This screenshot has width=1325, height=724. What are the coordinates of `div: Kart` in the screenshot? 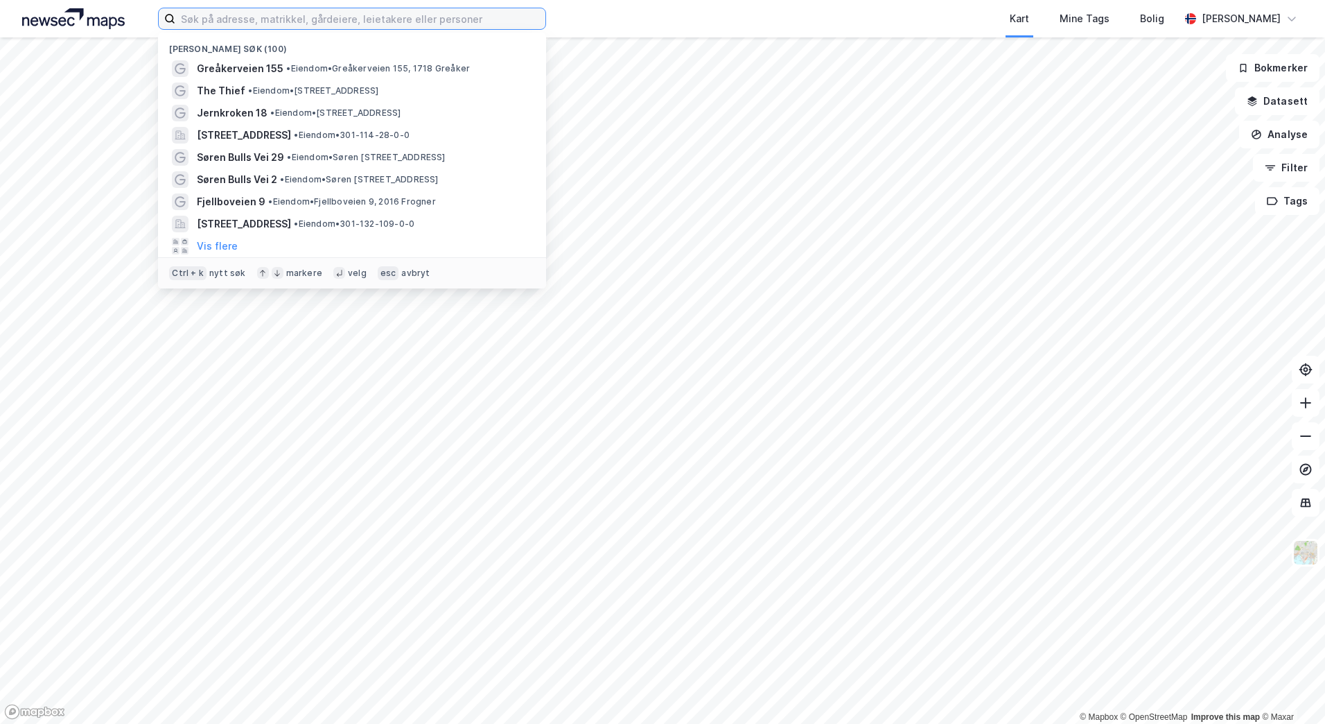 It's located at (1020, 19).